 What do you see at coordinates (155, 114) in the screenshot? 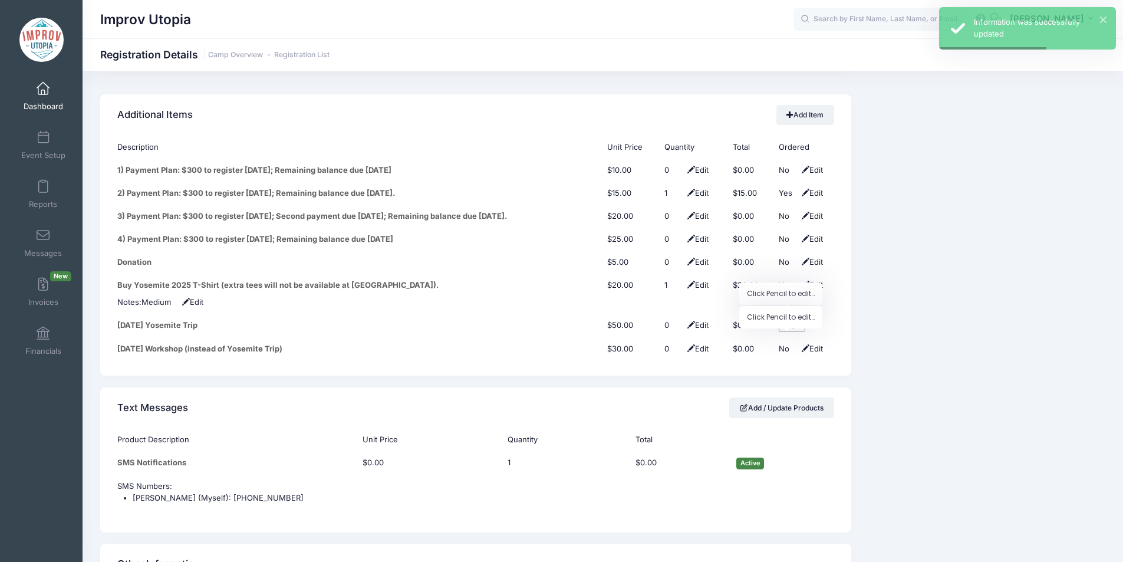
I see `h4: Additional Items` at bounding box center [155, 114].